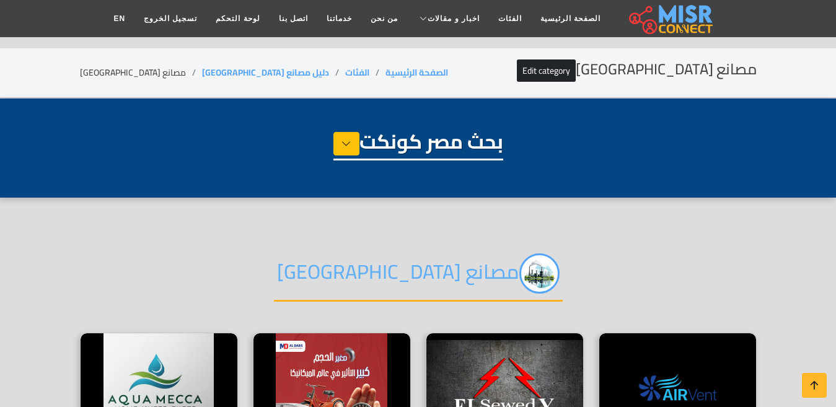  Describe the element at coordinates (448, 19) in the screenshot. I see `a: اخبار و مقالات` at that location.